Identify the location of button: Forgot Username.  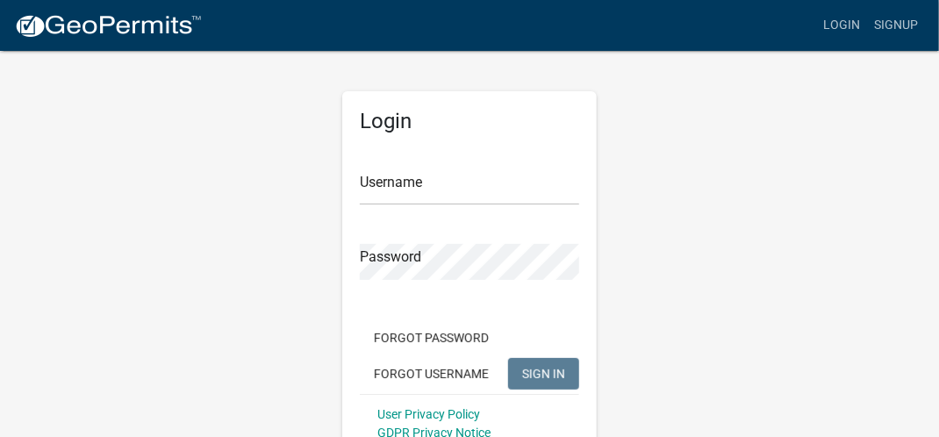
(431, 374).